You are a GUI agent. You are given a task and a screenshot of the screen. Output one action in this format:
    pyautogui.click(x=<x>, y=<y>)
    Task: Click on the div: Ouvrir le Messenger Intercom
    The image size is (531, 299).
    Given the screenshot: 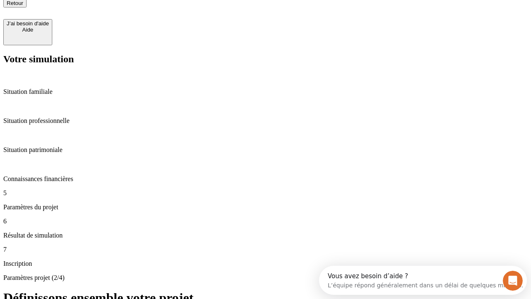 What is the action you would take?
    pyautogui.click(x=116, y=15)
    